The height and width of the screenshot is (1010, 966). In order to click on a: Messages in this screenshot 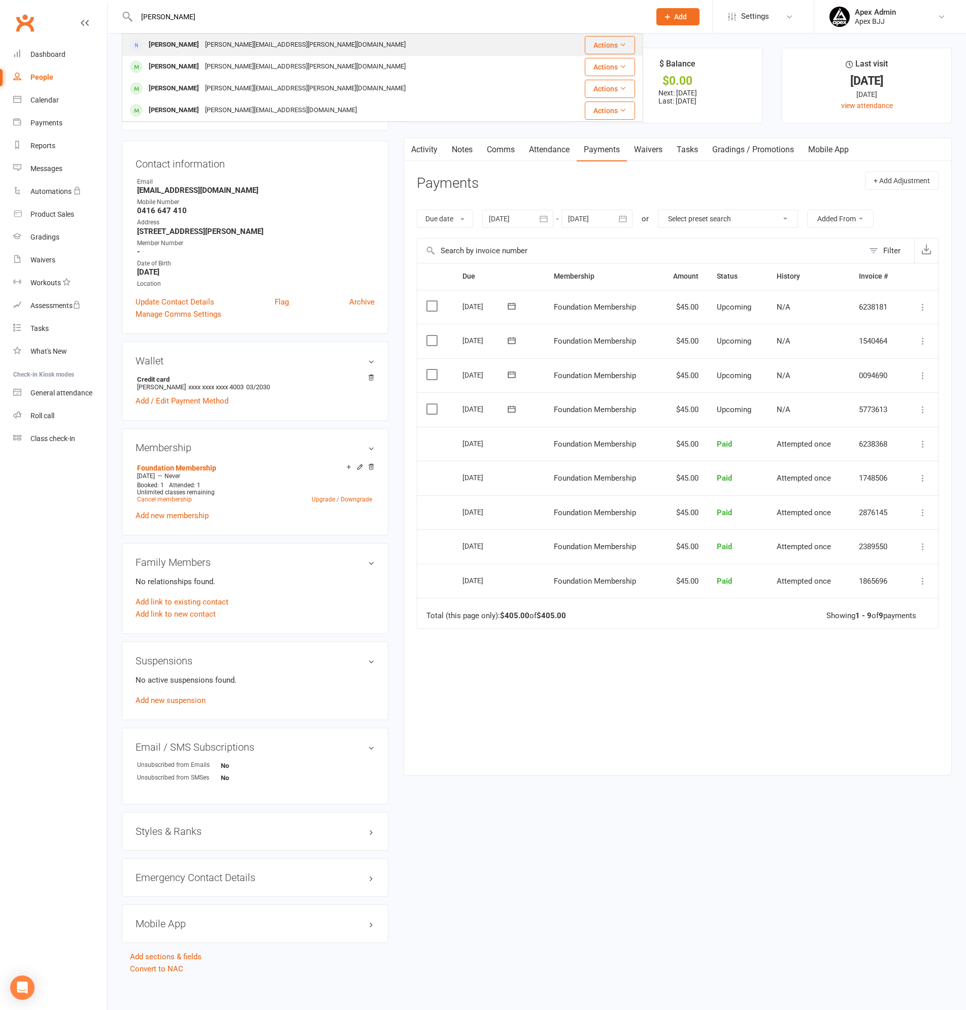, I will do `click(60, 169)`.